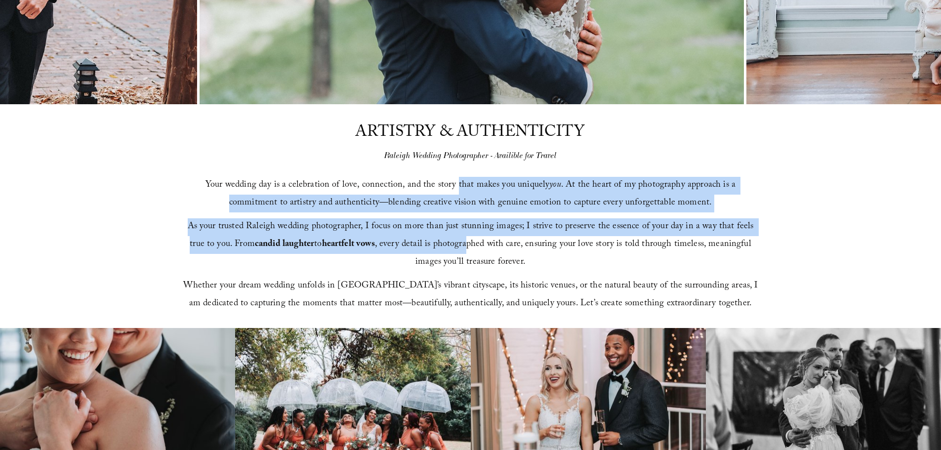 The width and height of the screenshot is (941, 450). Describe the element at coordinates (472, 244) in the screenshot. I see `span: As your trusted Raleigh wedding photographer, I focus on more than just stunning images; I strive...` at that location.